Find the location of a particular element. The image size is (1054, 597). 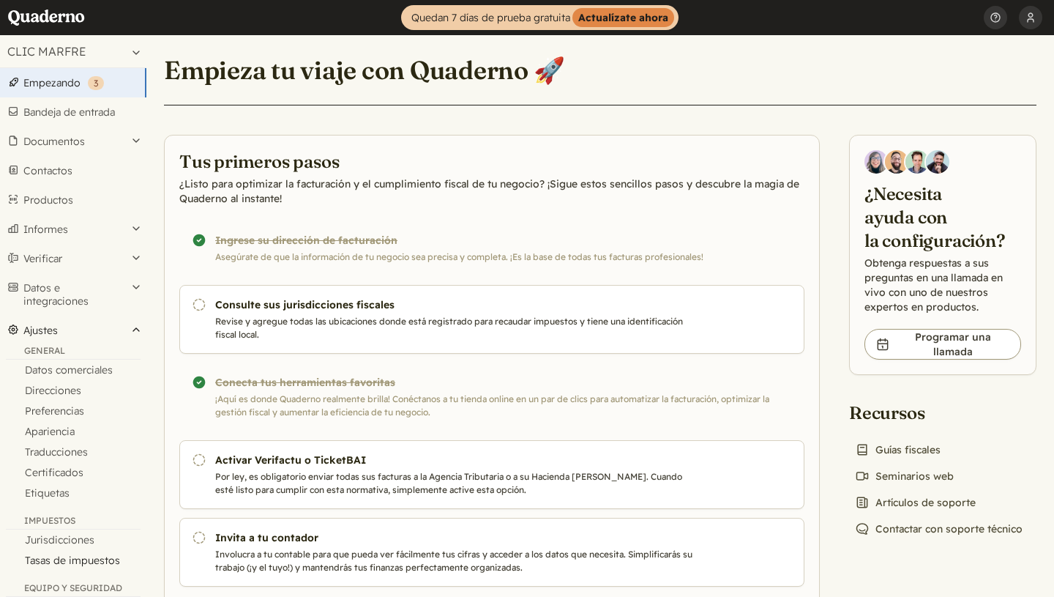

font: Apariencia is located at coordinates (50, 431).